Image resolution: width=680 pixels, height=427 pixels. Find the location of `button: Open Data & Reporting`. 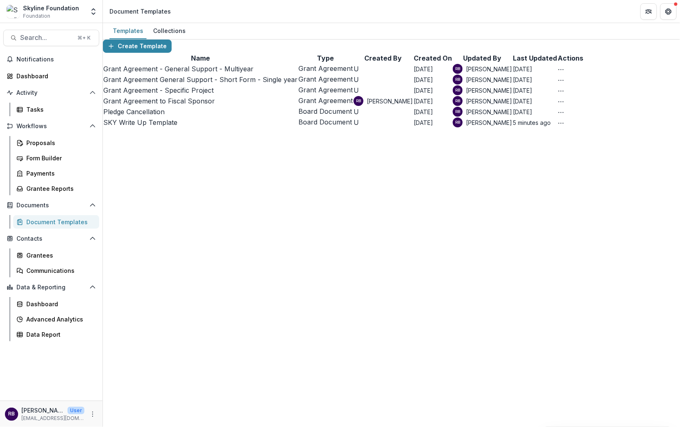

button: Open Data & Reporting is located at coordinates (51, 287).